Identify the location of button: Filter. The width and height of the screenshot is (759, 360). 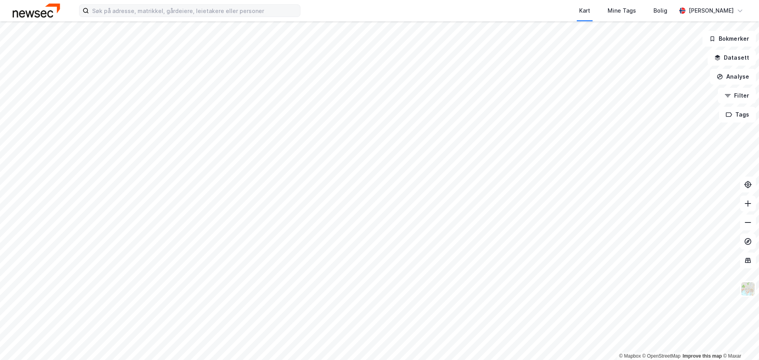
(737, 96).